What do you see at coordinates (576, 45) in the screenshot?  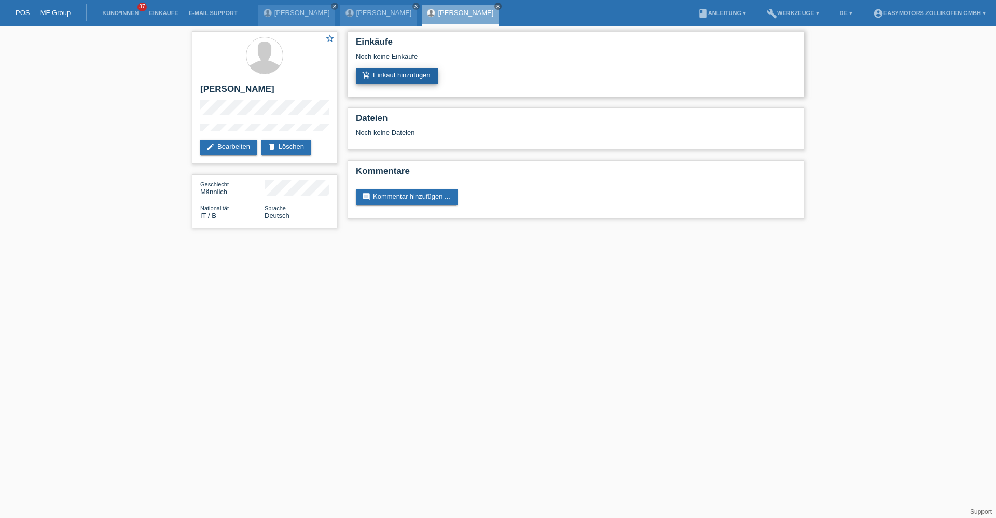 I see `h2: Einkäufe` at bounding box center [576, 45].